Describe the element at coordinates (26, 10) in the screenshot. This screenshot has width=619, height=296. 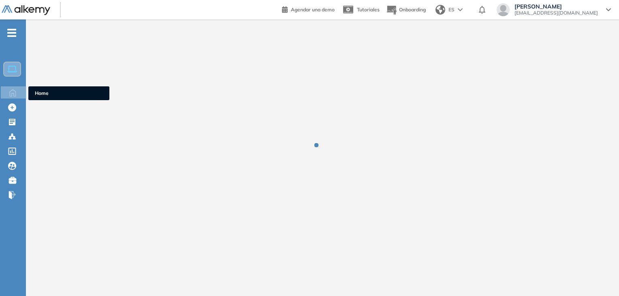
I see `img: Logo` at that location.